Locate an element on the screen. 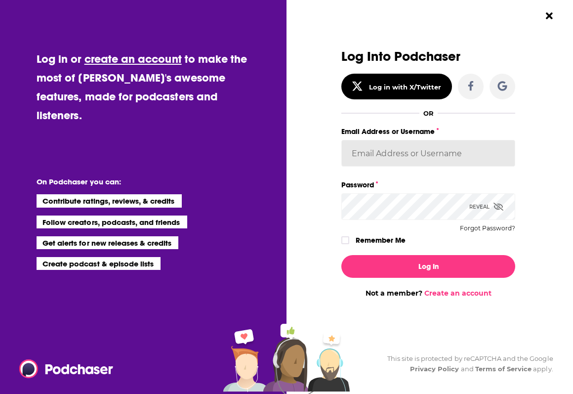 Image resolution: width=573 pixels, height=394 pixels. a: create an account is located at coordinates (133, 59).